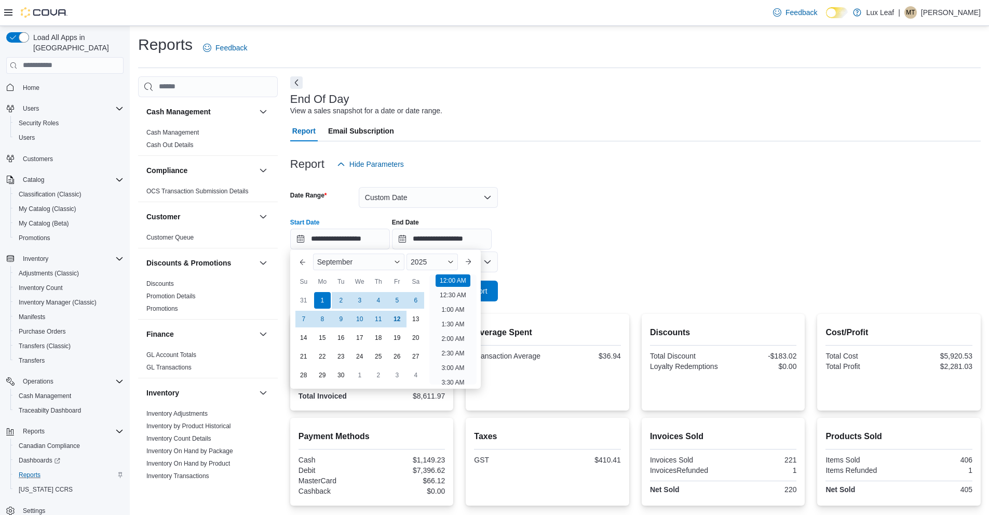  Describe the element at coordinates (42, 331) in the screenshot. I see `a: Purchase Orders` at that location.